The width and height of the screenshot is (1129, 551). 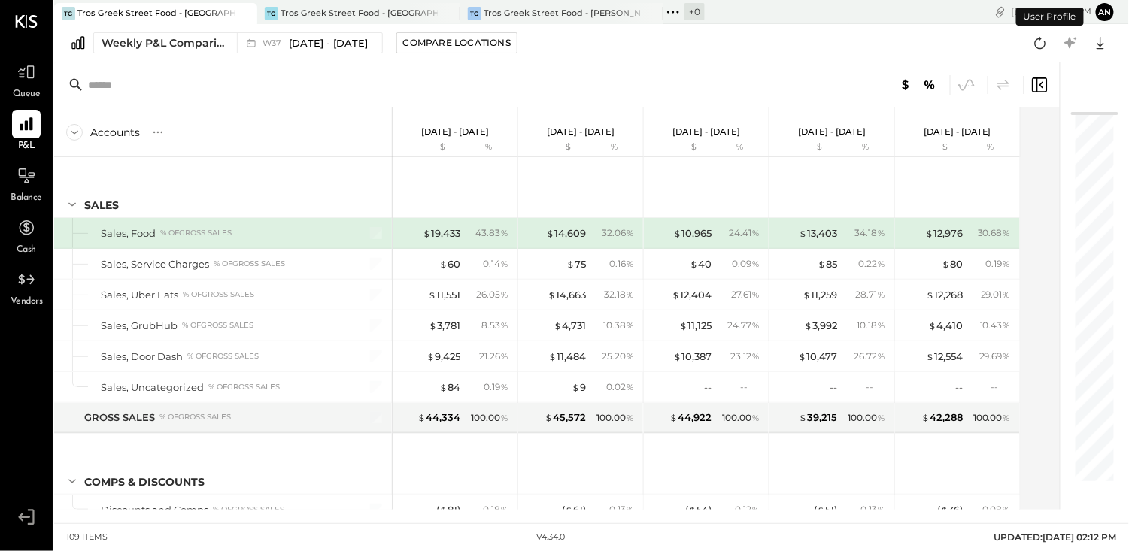 What do you see at coordinates (869, 356) in the screenshot?
I see `div: 26.72` at bounding box center [869, 356].